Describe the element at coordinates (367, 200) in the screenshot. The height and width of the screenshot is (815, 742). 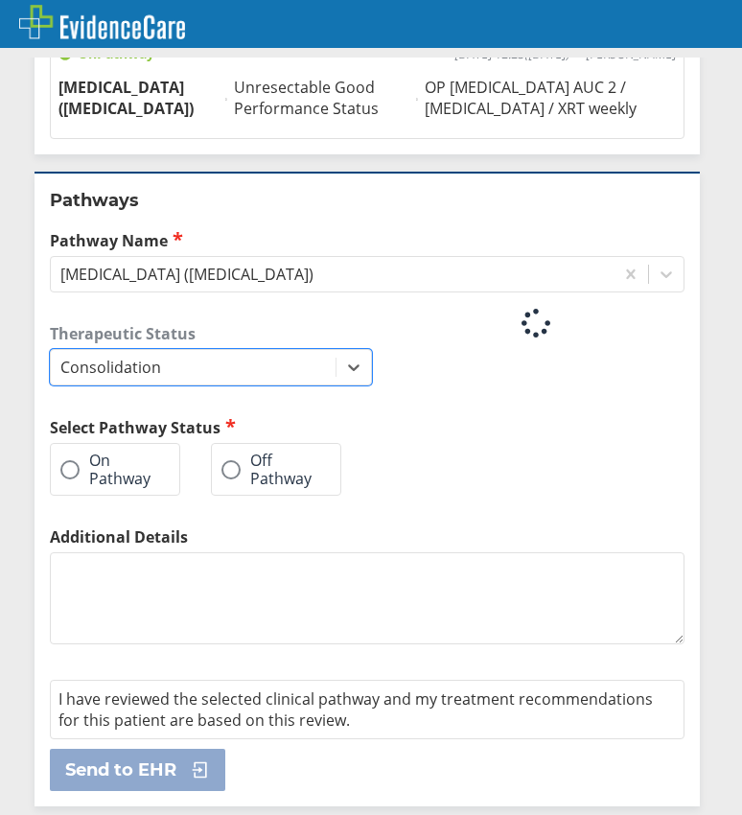
I see `h2: Pathways` at that location.